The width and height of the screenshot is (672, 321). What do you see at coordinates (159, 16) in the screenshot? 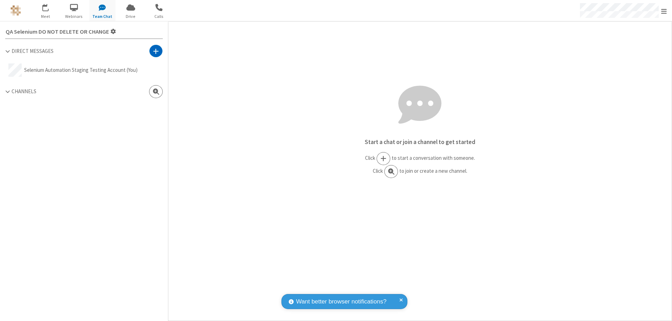
I see `span: Calls` at bounding box center [159, 16].